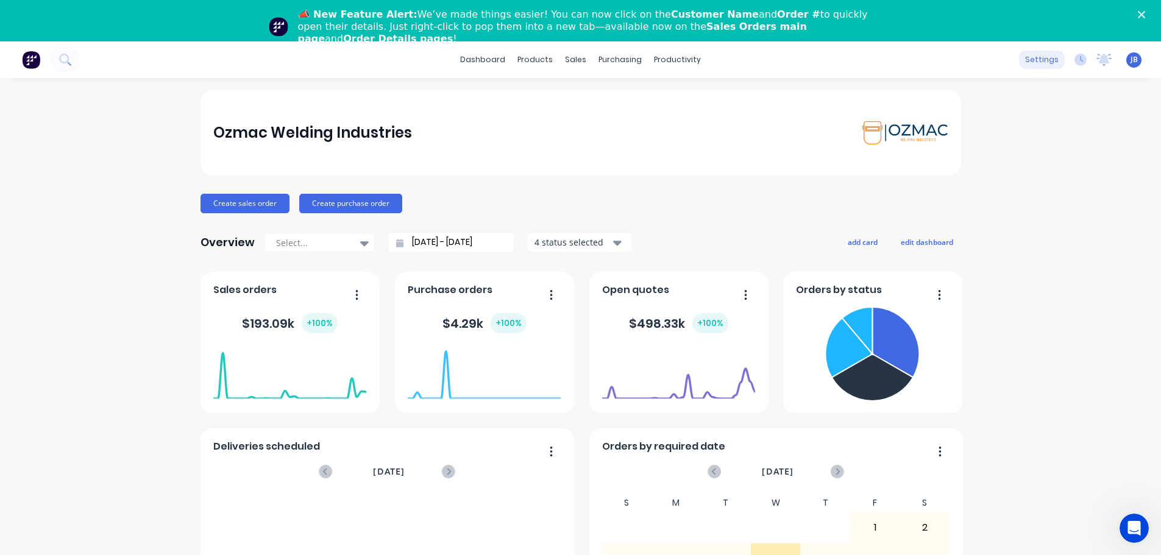 The image size is (1161, 555). What do you see at coordinates (552, 32) in the screenshot?
I see `b: Sales Orders main page` at bounding box center [552, 32].